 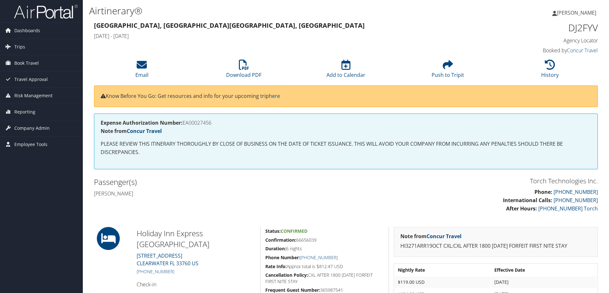 What do you see at coordinates (142, 71) in the screenshot?
I see `a: Email` at bounding box center [142, 71].